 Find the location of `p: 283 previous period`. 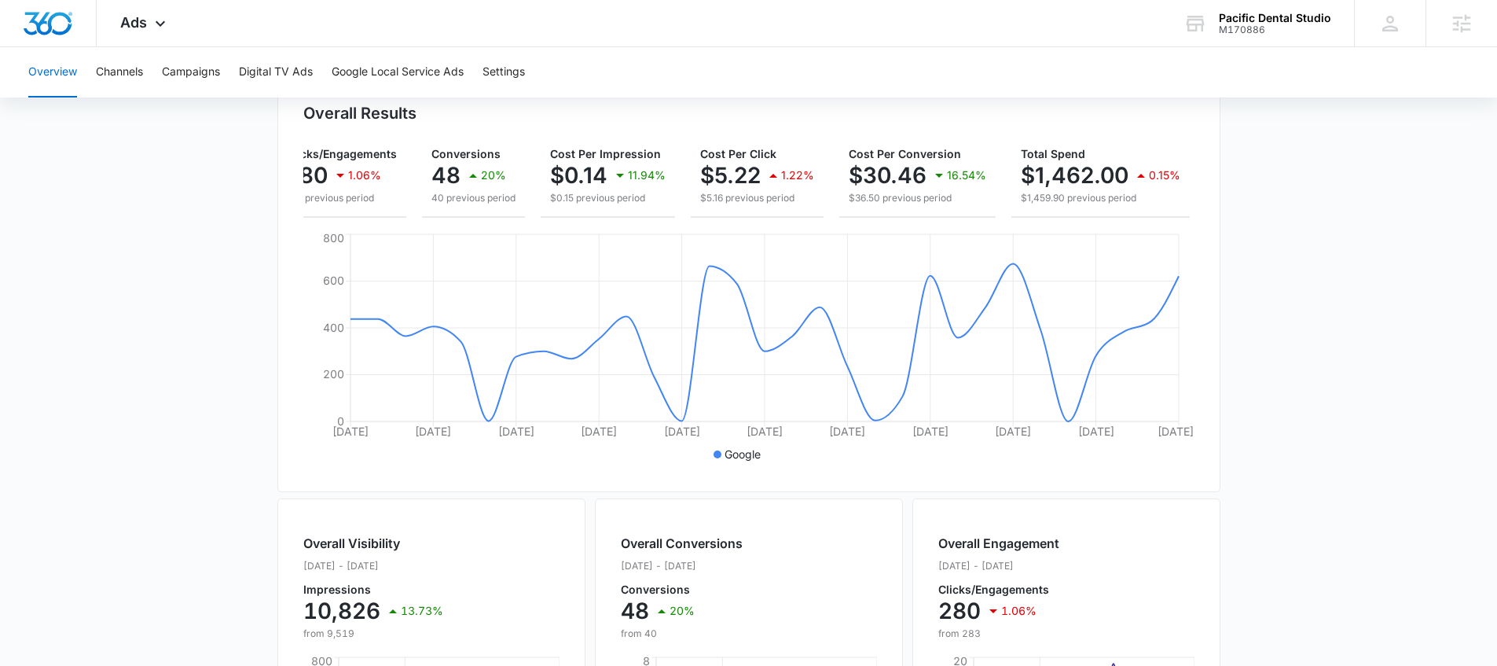

p: 283 previous period is located at coordinates (341, 198).